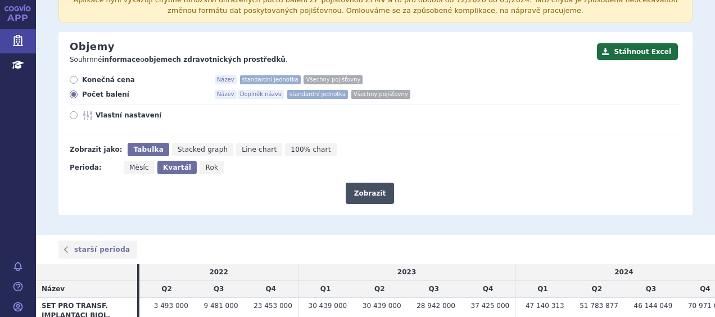 The width and height of the screenshot is (715, 317). Describe the element at coordinates (330, 60) in the screenshot. I see `p: Souhrnné o .` at that location.